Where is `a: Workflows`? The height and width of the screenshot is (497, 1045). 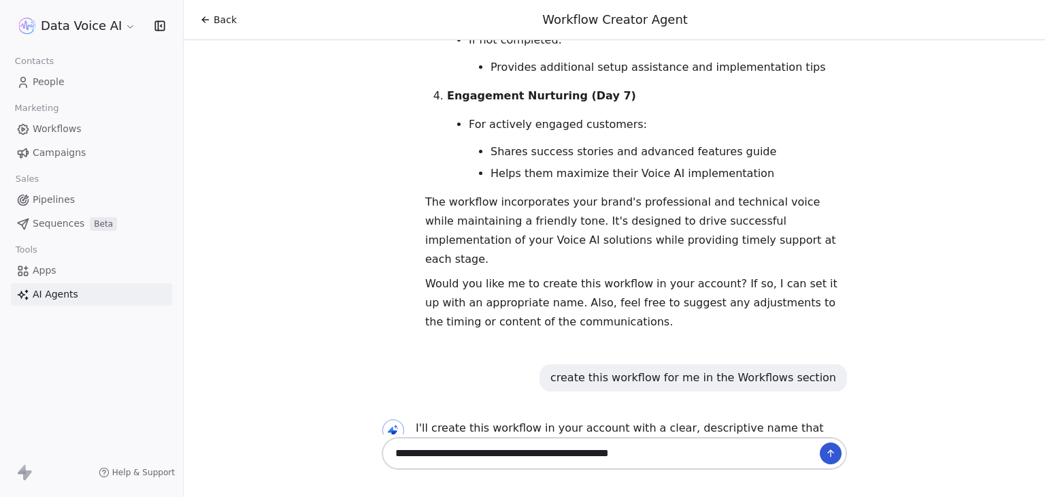 a: Workflows is located at coordinates (91, 129).